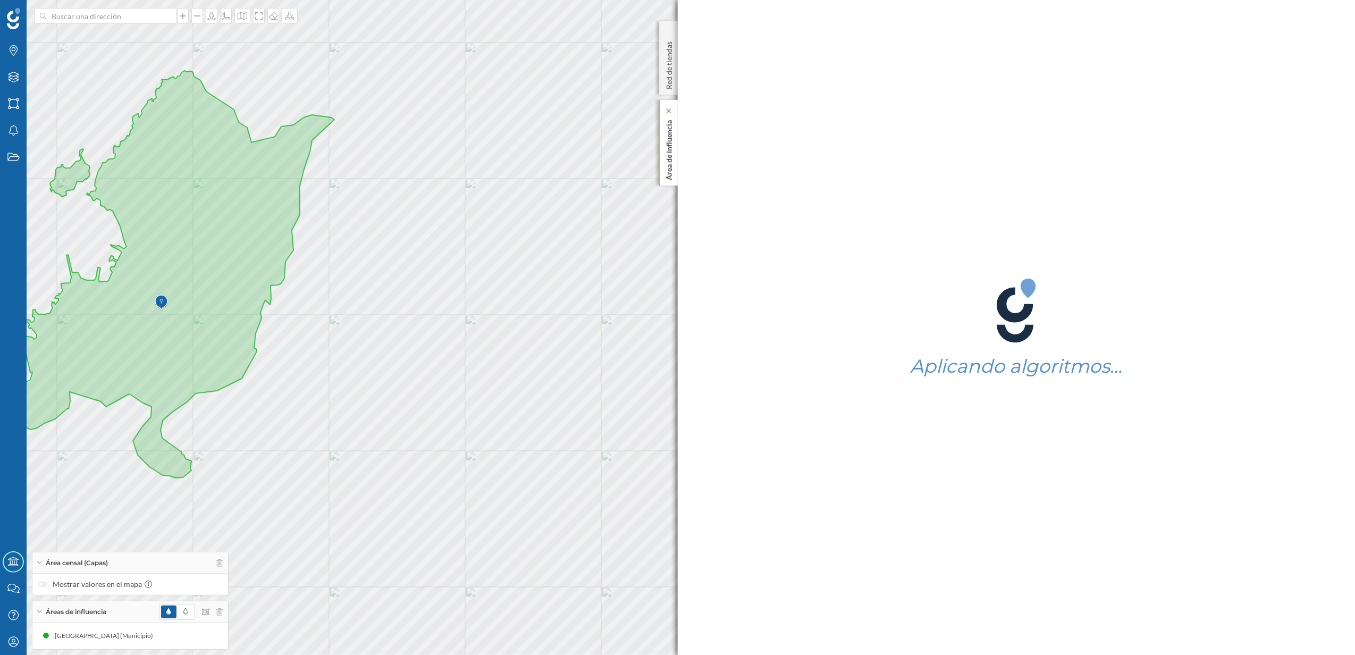 This screenshot has height=655, width=1355. What do you see at coordinates (130, 584) in the screenshot?
I see `label: Mostrar valores en el mapa` at bounding box center [130, 584].